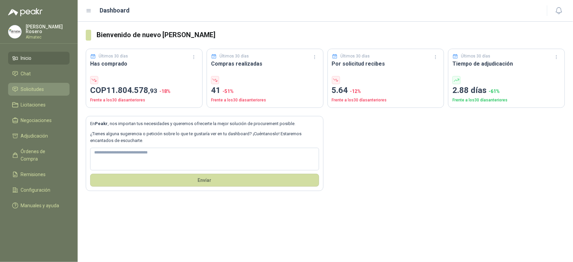 This screenshot has width=573, height=262. What do you see at coordinates (26, 58) in the screenshot?
I see `span: Inicio` at bounding box center [26, 58].